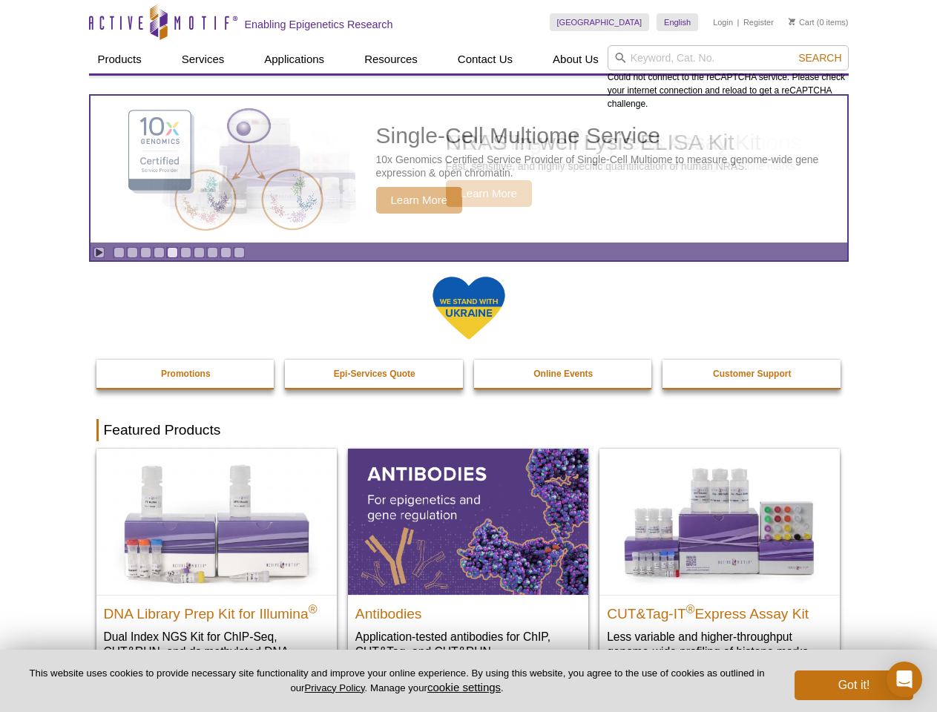 This screenshot has height=712, width=937. I want to click on a: Toggle autoplay, so click(99, 252).